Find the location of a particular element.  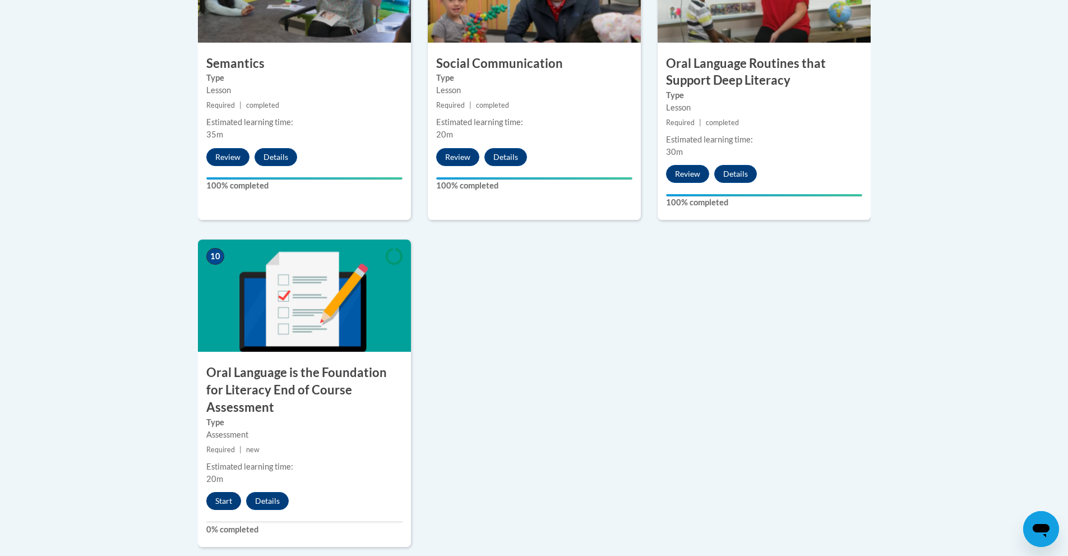

span: new is located at coordinates (253, 449).